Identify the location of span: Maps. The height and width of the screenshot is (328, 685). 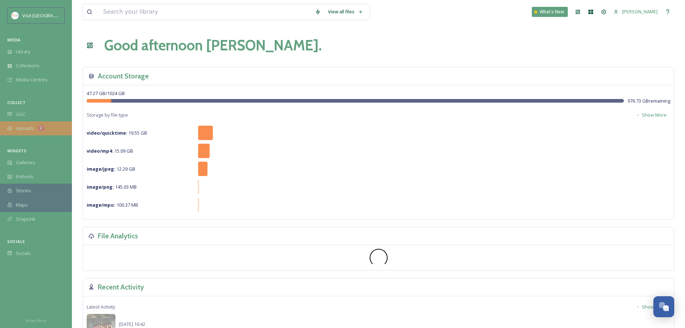
(22, 205).